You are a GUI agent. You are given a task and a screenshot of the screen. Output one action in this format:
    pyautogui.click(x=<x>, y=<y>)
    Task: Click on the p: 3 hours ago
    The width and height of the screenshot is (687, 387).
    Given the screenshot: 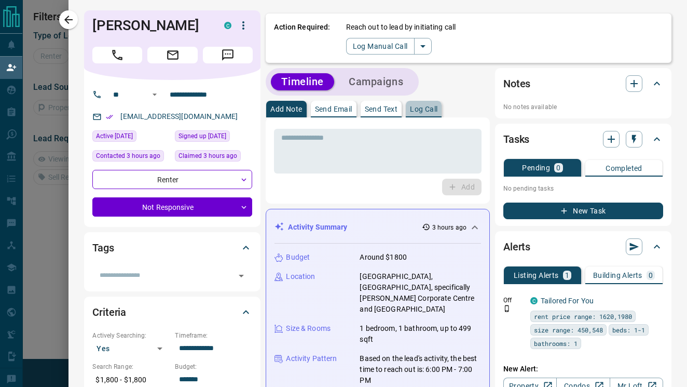 What is the action you would take?
    pyautogui.click(x=450, y=227)
    